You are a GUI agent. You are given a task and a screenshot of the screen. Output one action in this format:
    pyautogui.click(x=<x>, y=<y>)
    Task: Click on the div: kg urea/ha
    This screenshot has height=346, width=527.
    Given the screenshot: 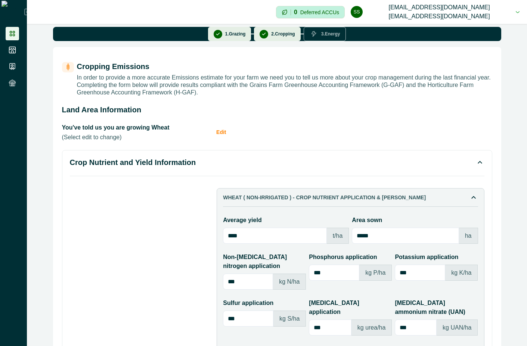 What is the action you would take?
    pyautogui.click(x=372, y=328)
    